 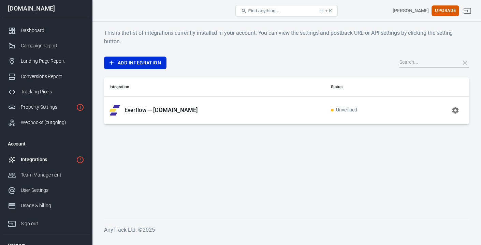 What do you see at coordinates (286, 37) in the screenshot?
I see `h6: This is the list of integrations currently installed in your account. You can view the settings a...` at bounding box center [286, 37].